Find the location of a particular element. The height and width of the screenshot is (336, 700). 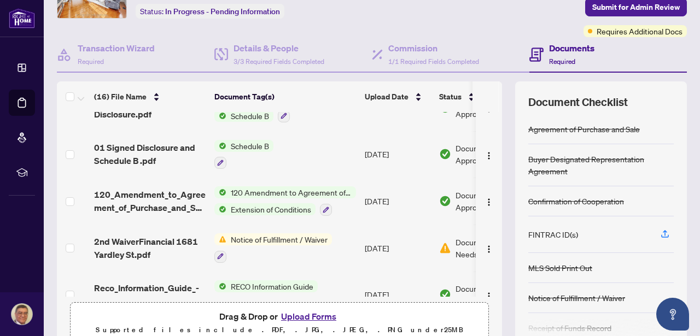

h4: Transaction Wizard is located at coordinates (116, 48).